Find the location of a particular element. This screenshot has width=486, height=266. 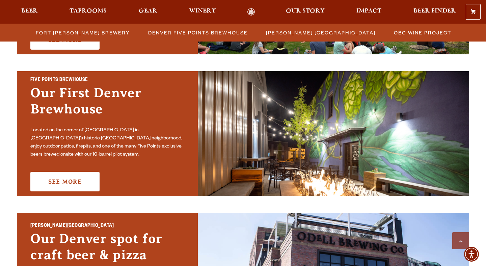

a: Winery is located at coordinates (203, 12).